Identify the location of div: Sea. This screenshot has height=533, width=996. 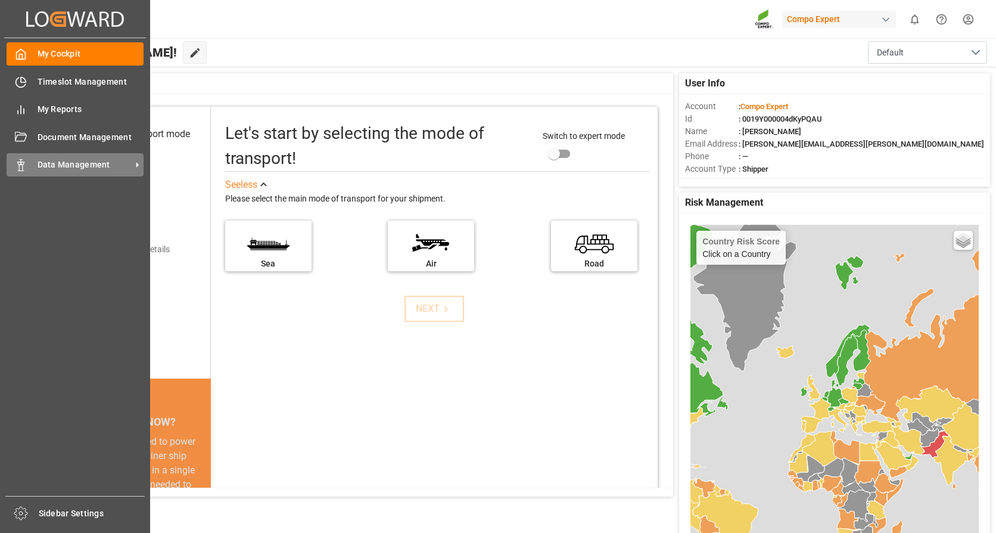
(268, 263).